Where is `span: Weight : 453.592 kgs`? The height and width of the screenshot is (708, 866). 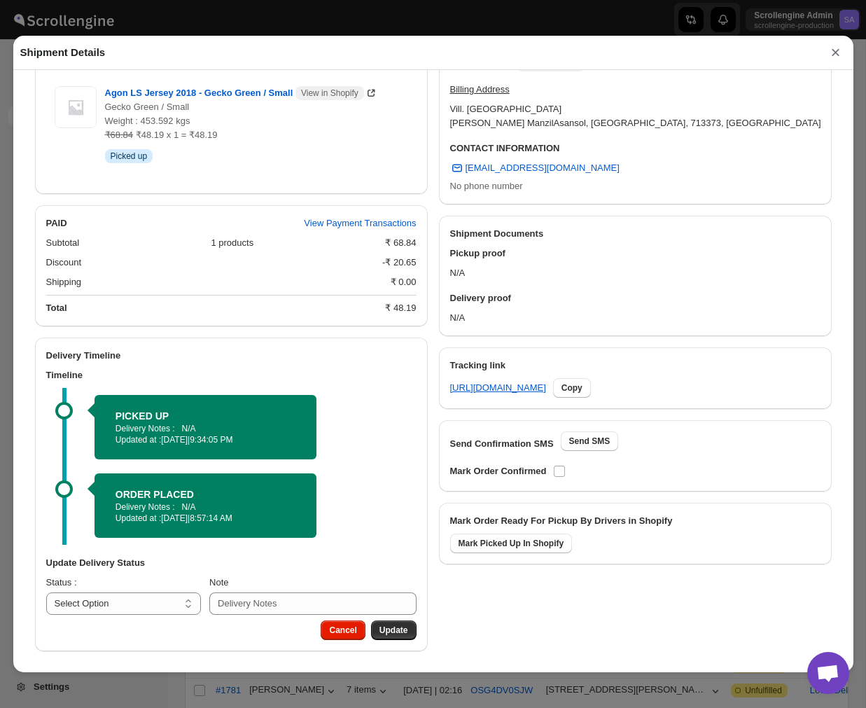 span: Weight : 453.592 kgs is located at coordinates (148, 120).